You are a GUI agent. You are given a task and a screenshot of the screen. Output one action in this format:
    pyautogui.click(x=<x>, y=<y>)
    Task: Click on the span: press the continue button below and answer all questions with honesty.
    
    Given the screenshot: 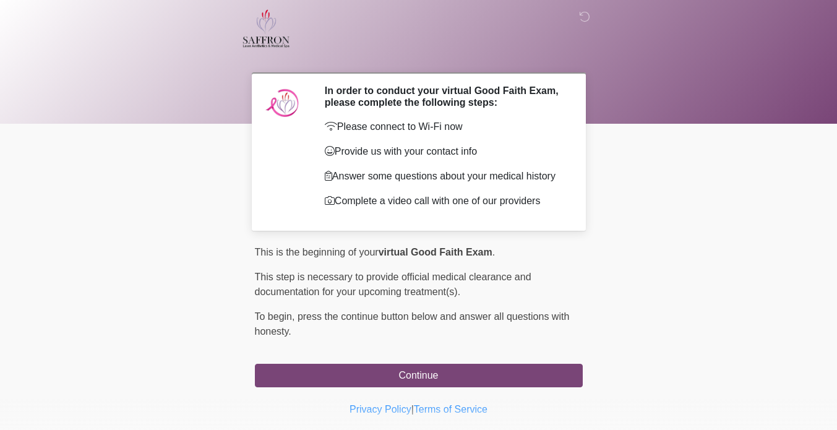 What is the action you would take?
    pyautogui.click(x=412, y=324)
    